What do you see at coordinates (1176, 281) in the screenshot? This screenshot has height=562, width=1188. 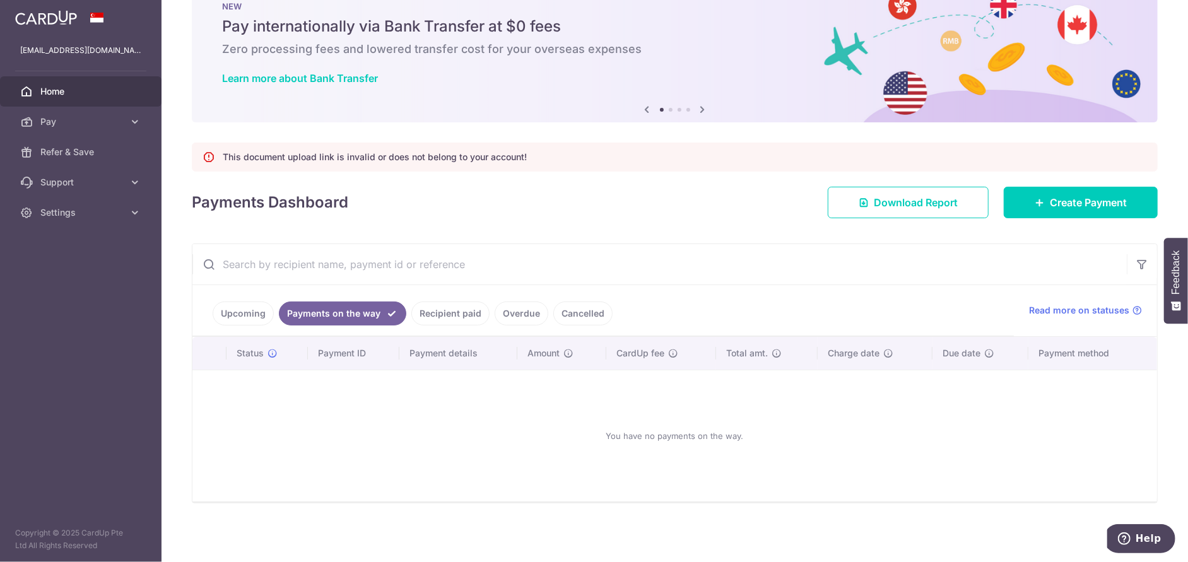 I see `button: Feedback - Show survey` at bounding box center [1176, 281].